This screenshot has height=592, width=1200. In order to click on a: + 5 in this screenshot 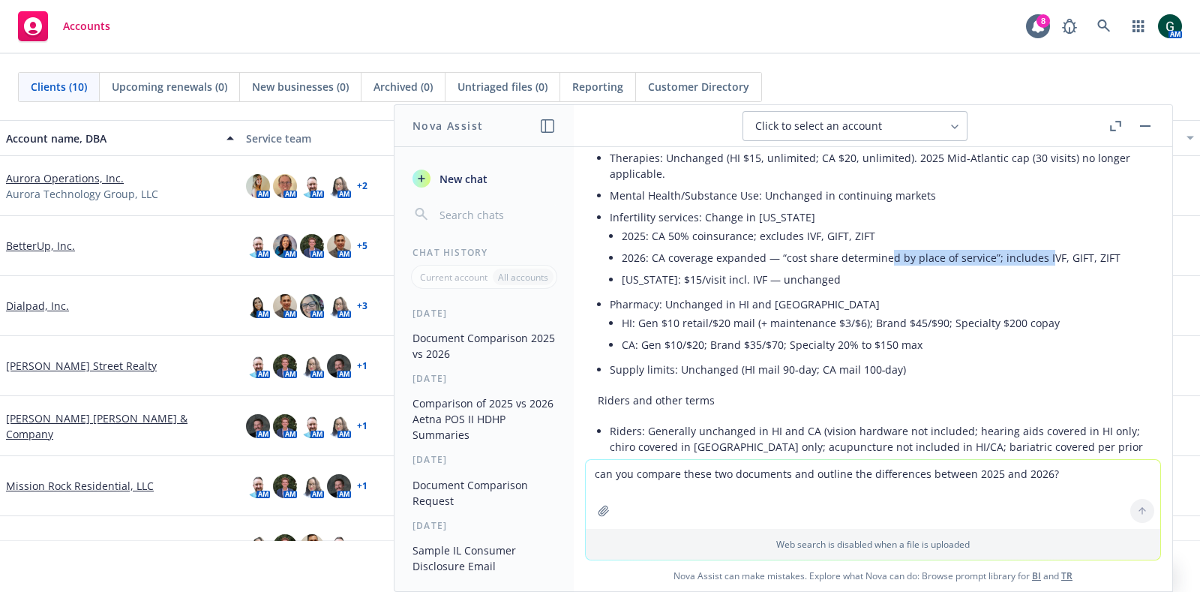, I will do `click(362, 246)`.